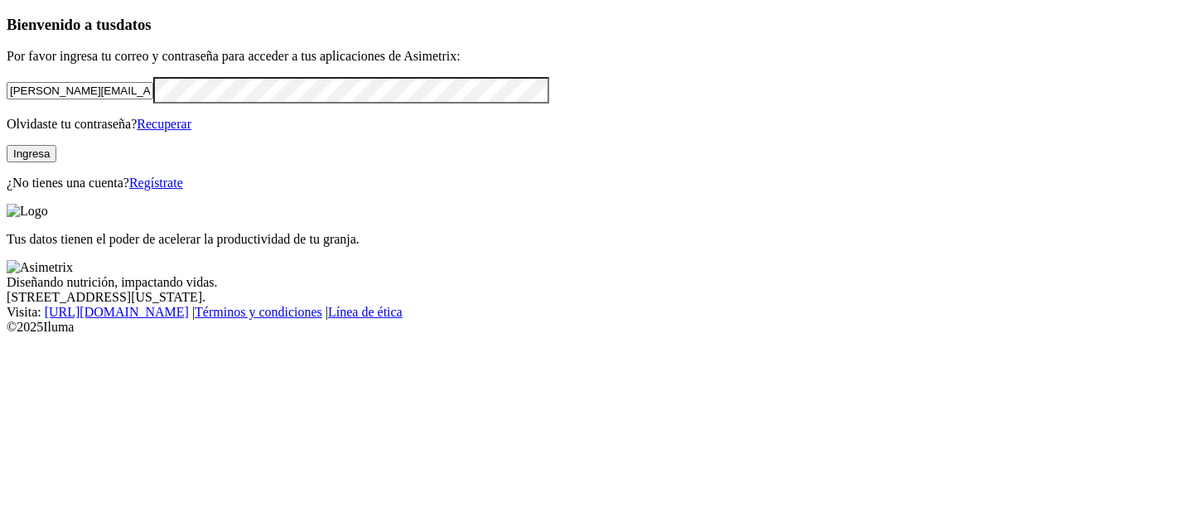 The width and height of the screenshot is (1178, 507). Describe the element at coordinates (133, 24) in the screenshot. I see `span: datos` at that location.